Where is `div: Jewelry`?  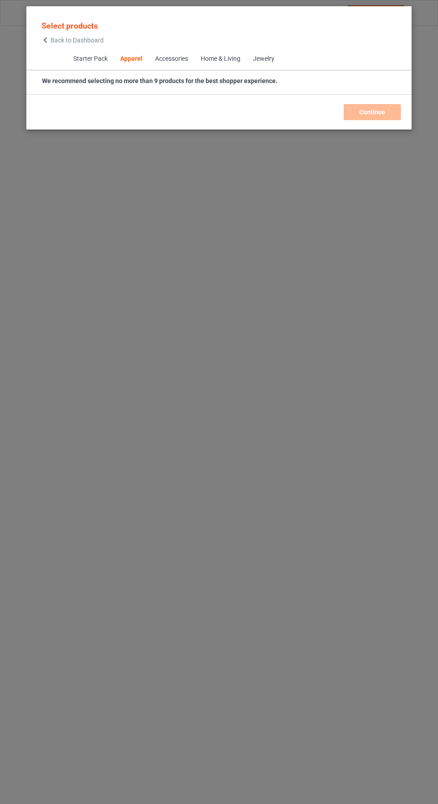 div: Jewelry is located at coordinates (263, 59).